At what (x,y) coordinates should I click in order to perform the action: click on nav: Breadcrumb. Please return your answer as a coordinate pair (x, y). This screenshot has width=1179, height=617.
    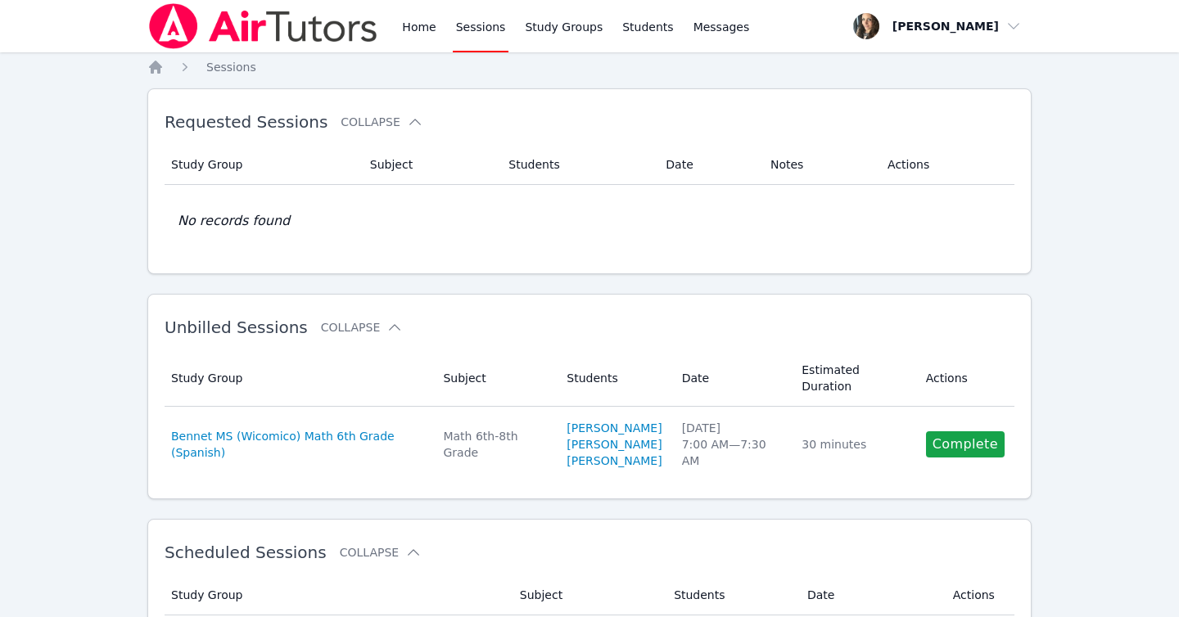
    Looking at the image, I should click on (589, 67).